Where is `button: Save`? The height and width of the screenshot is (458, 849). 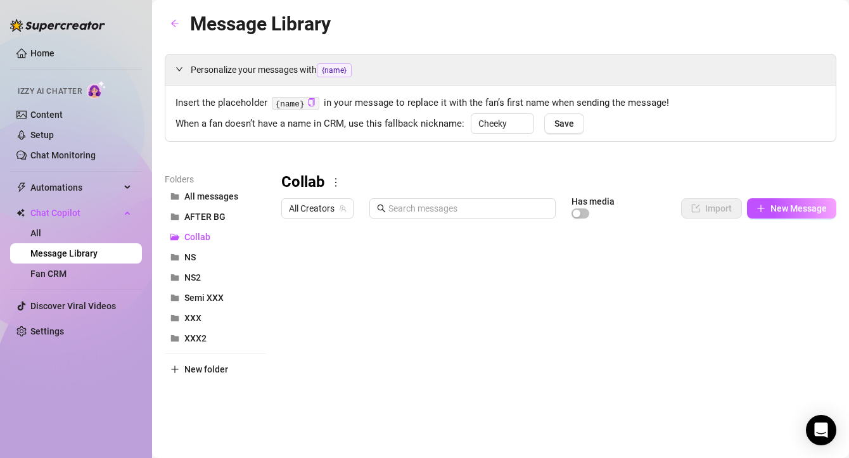 button: Save is located at coordinates (564, 124).